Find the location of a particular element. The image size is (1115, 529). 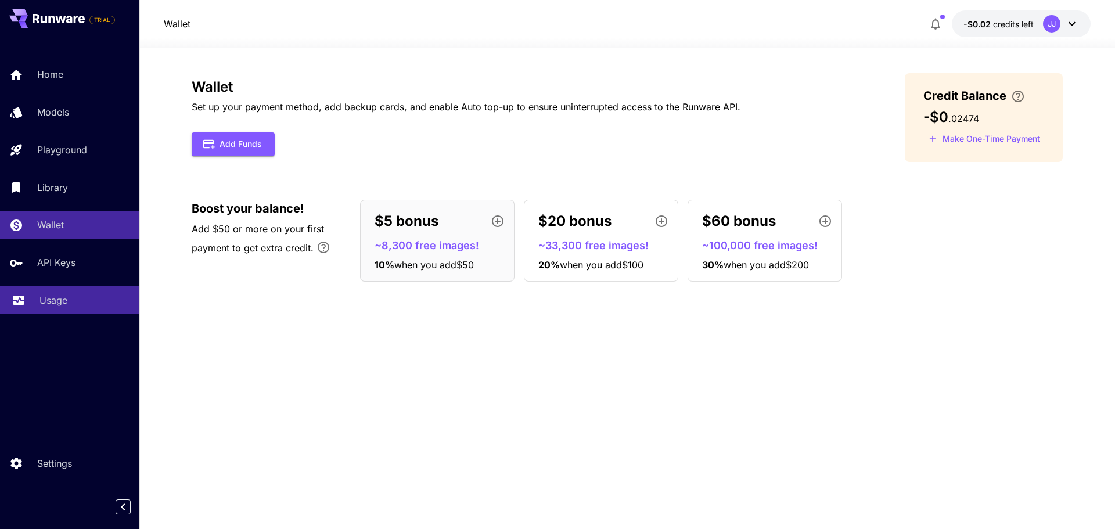

span: Credit Balance is located at coordinates (965, 96).